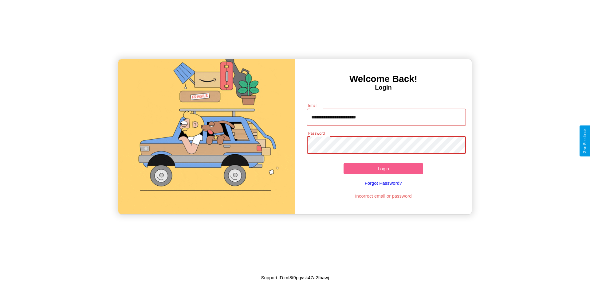  I want to click on h3: Welcome Back!, so click(383, 79).